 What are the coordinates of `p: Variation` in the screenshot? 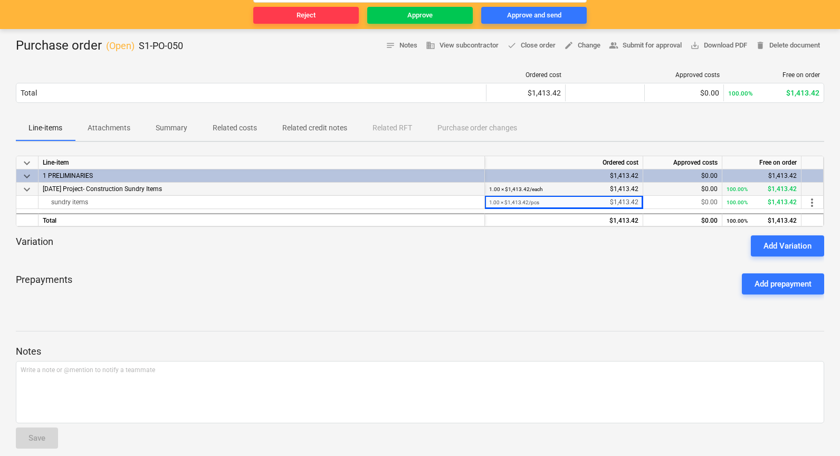 It's located at (34, 246).